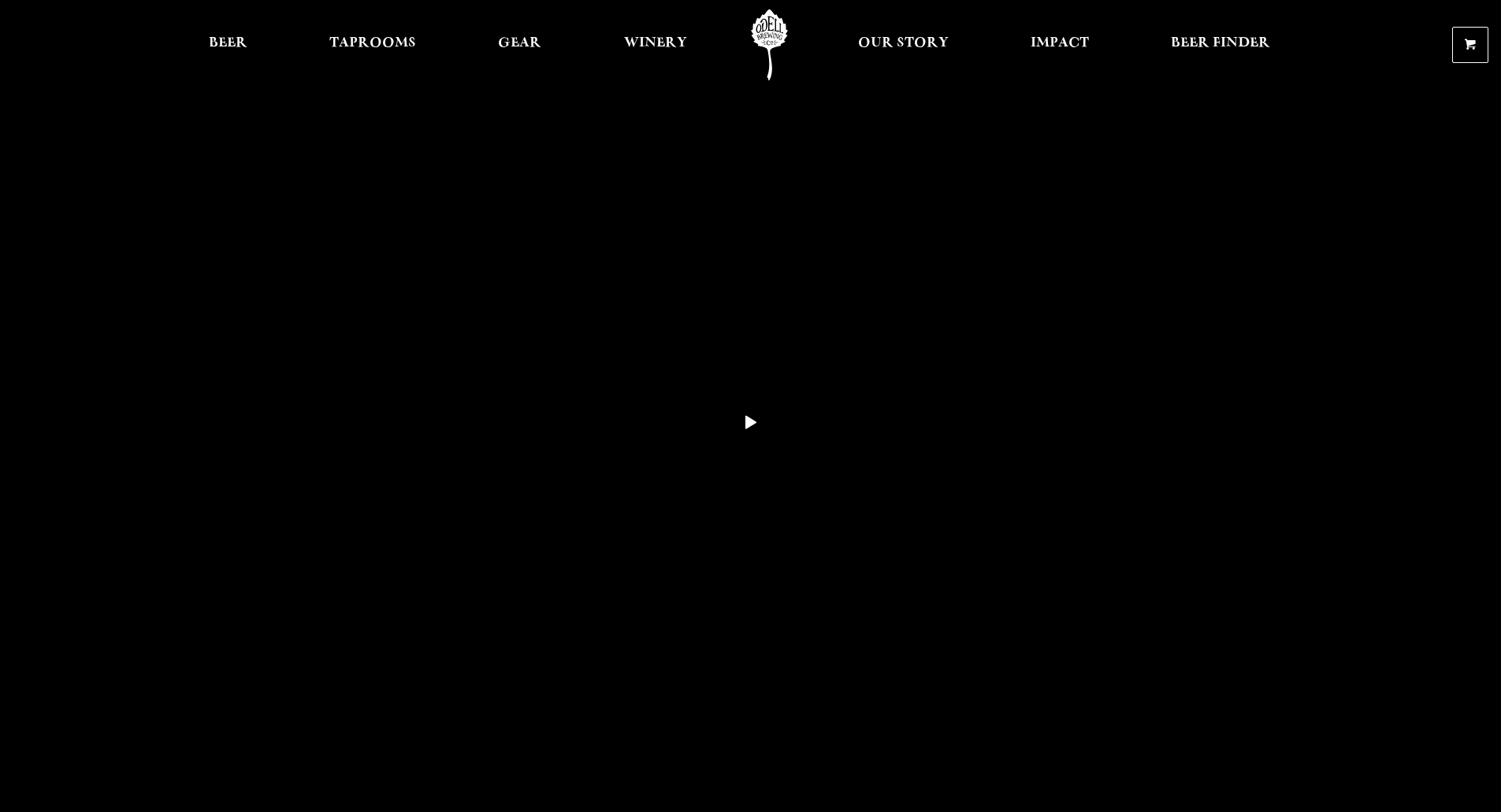  What do you see at coordinates (903, 44) in the screenshot?
I see `span: Our Story` at bounding box center [903, 44].